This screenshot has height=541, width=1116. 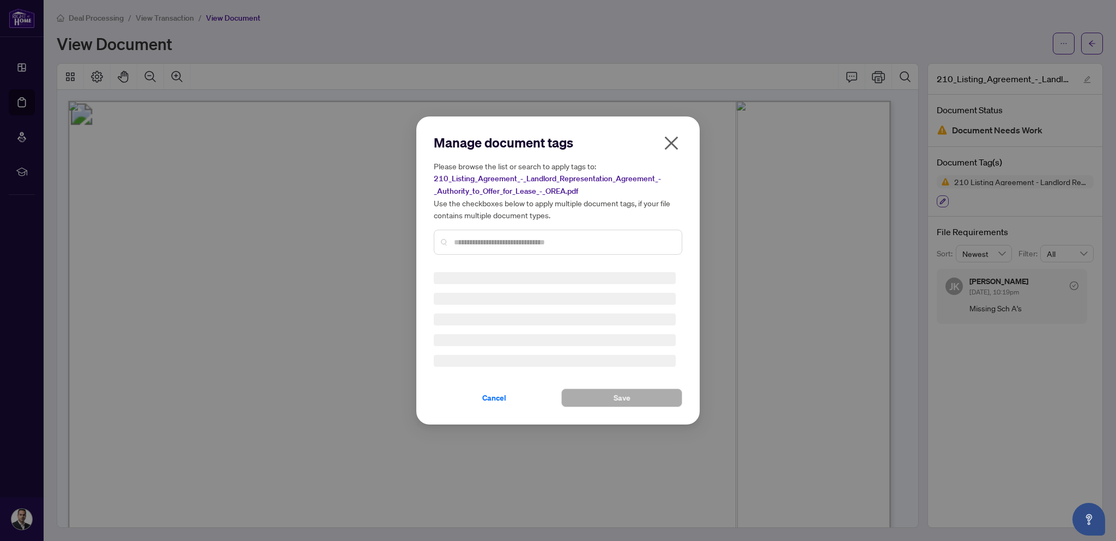 What do you see at coordinates (547, 185) in the screenshot?
I see `span: 210_Listing_Agreement_-_Landlord_Representation_Agreement_-_Authority_to_Offer_for_Lease_-_OREA.pdf` at bounding box center [547, 185].